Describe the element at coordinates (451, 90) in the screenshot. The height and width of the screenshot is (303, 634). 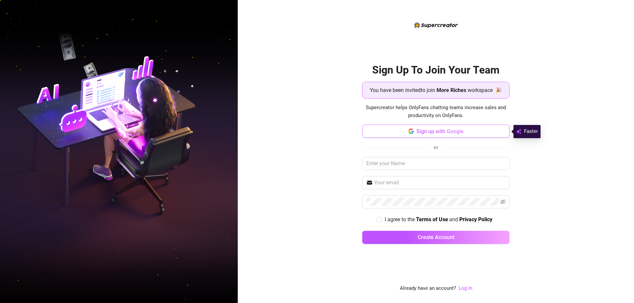
I see `strong: More Riches` at that location.